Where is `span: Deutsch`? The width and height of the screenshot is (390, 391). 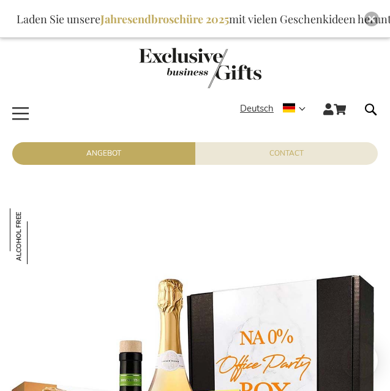 span: Deutsch is located at coordinates (257, 108).